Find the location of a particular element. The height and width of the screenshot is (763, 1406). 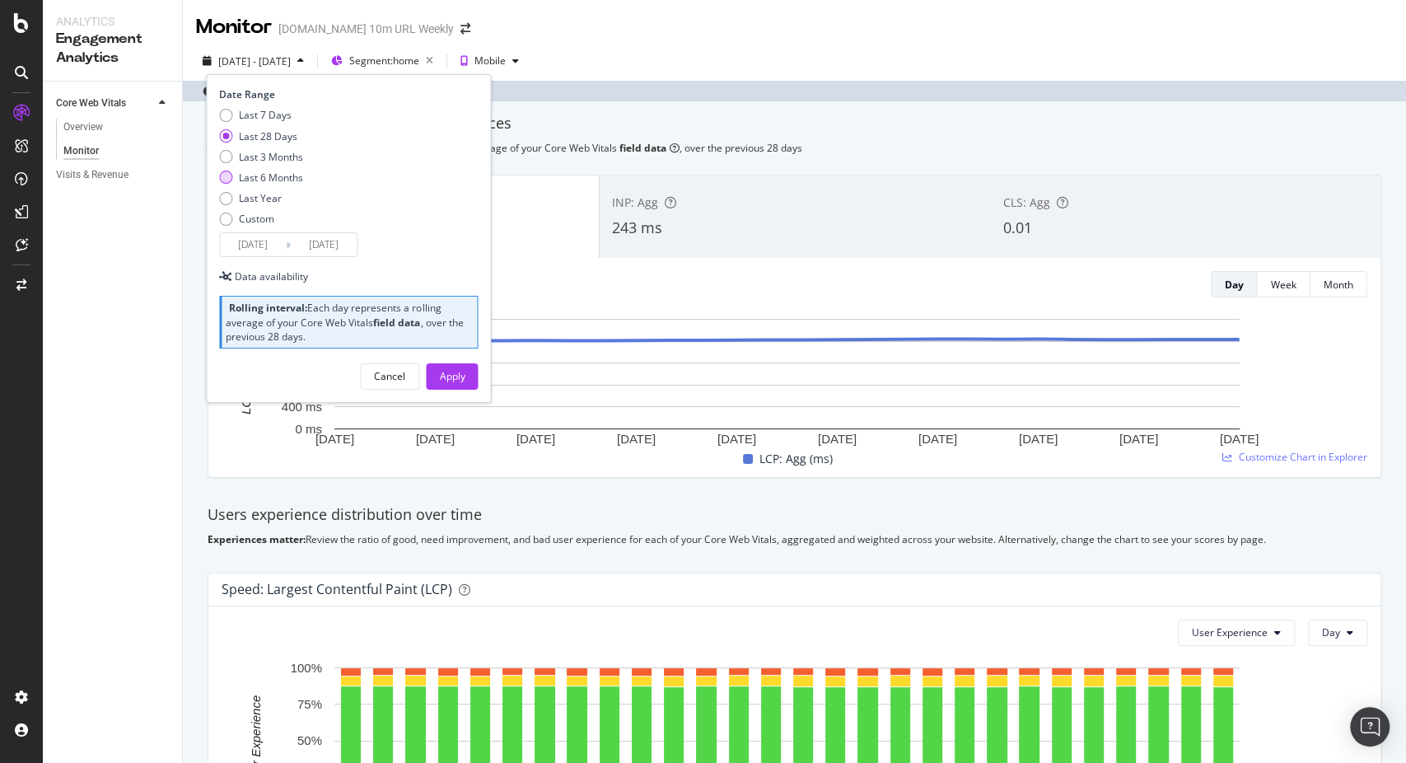

div: Analytics is located at coordinates (112, 21).